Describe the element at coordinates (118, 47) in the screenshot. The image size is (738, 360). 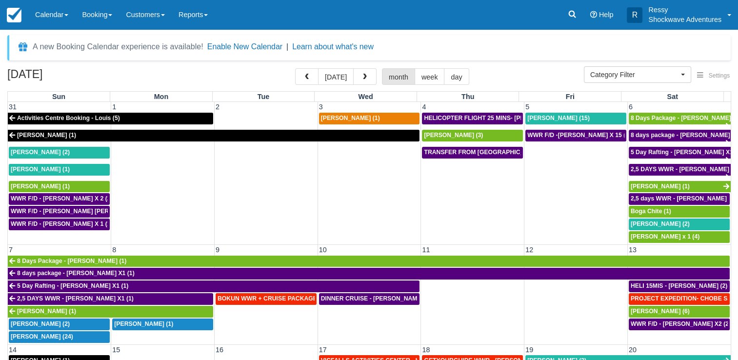
I see `div: A new Booking Calendar experience is available!` at that location.